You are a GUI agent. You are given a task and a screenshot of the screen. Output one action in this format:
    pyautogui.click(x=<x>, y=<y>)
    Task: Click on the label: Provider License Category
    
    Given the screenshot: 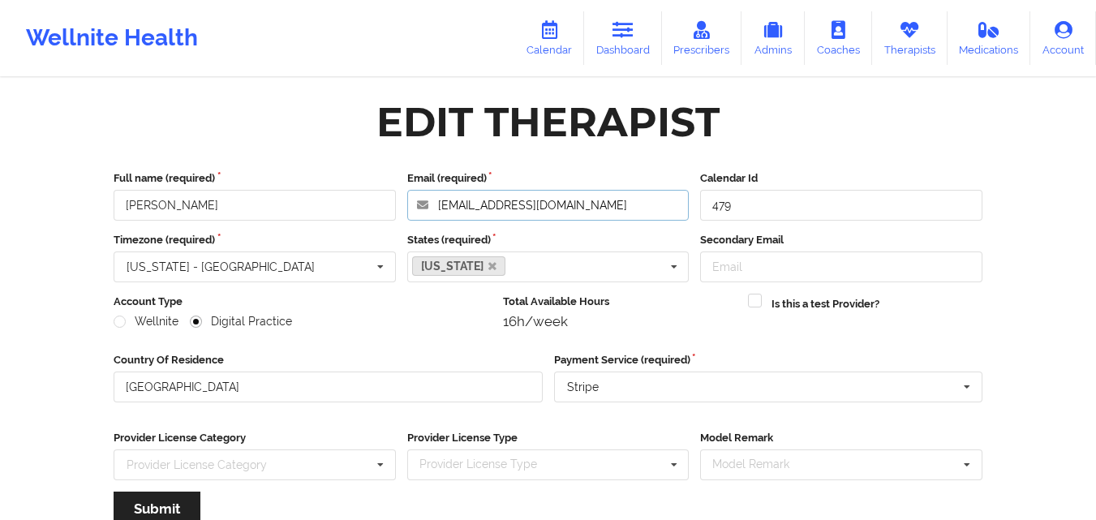 What is the action you would take?
    pyautogui.click(x=255, y=438)
    